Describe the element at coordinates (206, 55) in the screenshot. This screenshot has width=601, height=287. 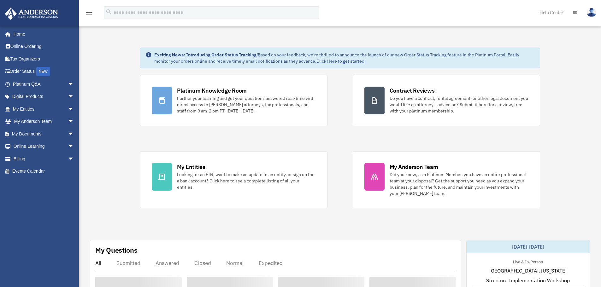
I see `strong: Exciting News: Introducing Order Status Tracking!` at that location.